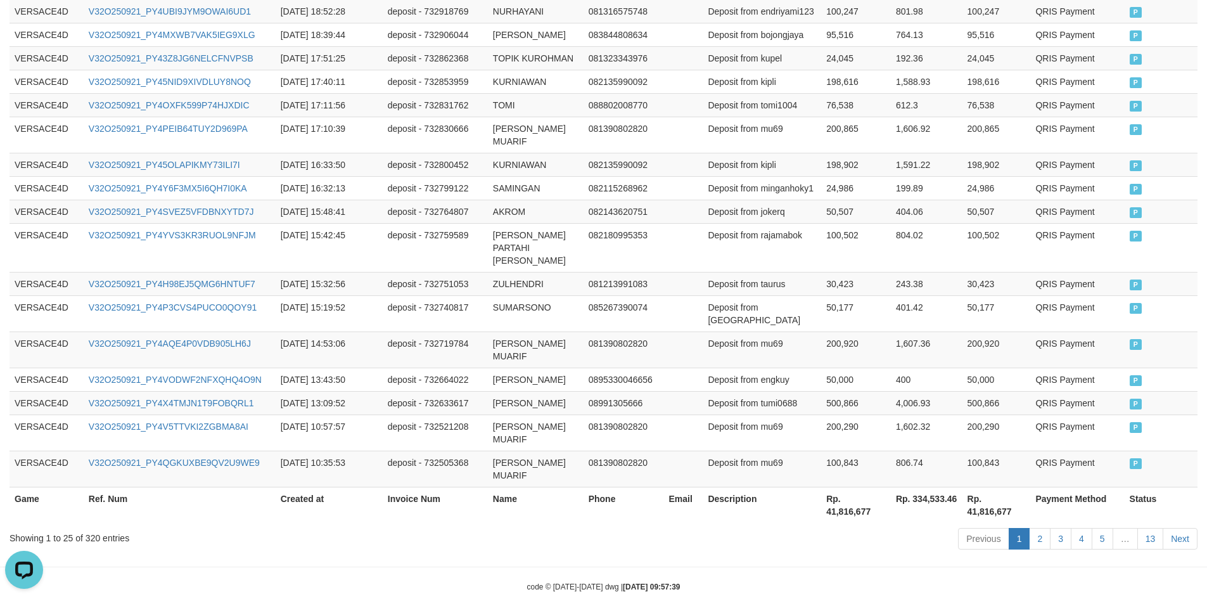 The image size is (1207, 599). I want to click on td: 1,607.36, so click(927, 349).